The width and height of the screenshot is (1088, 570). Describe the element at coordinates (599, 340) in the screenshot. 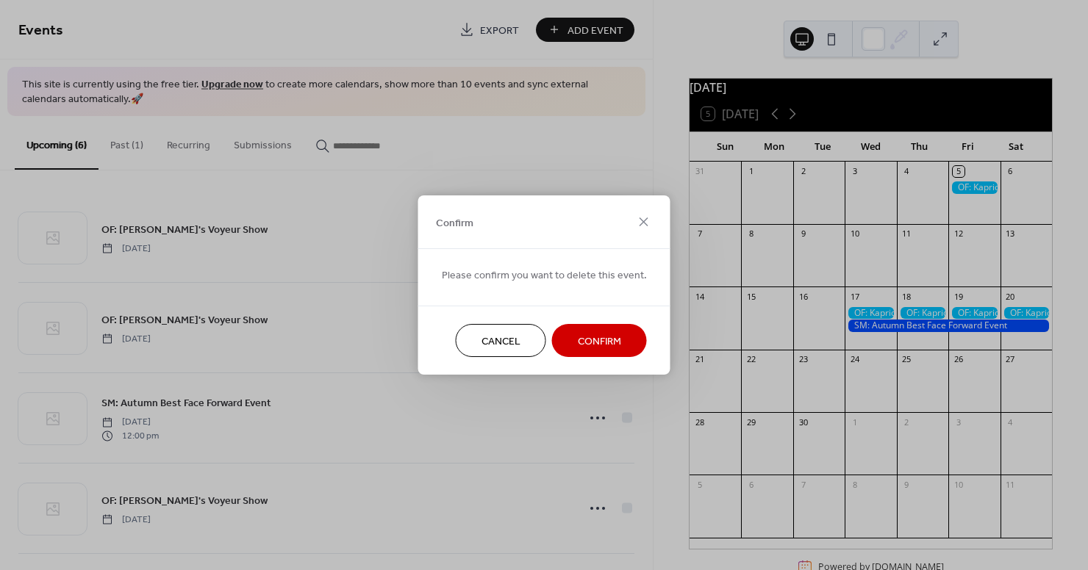

I see `button: Confirm` at that location.